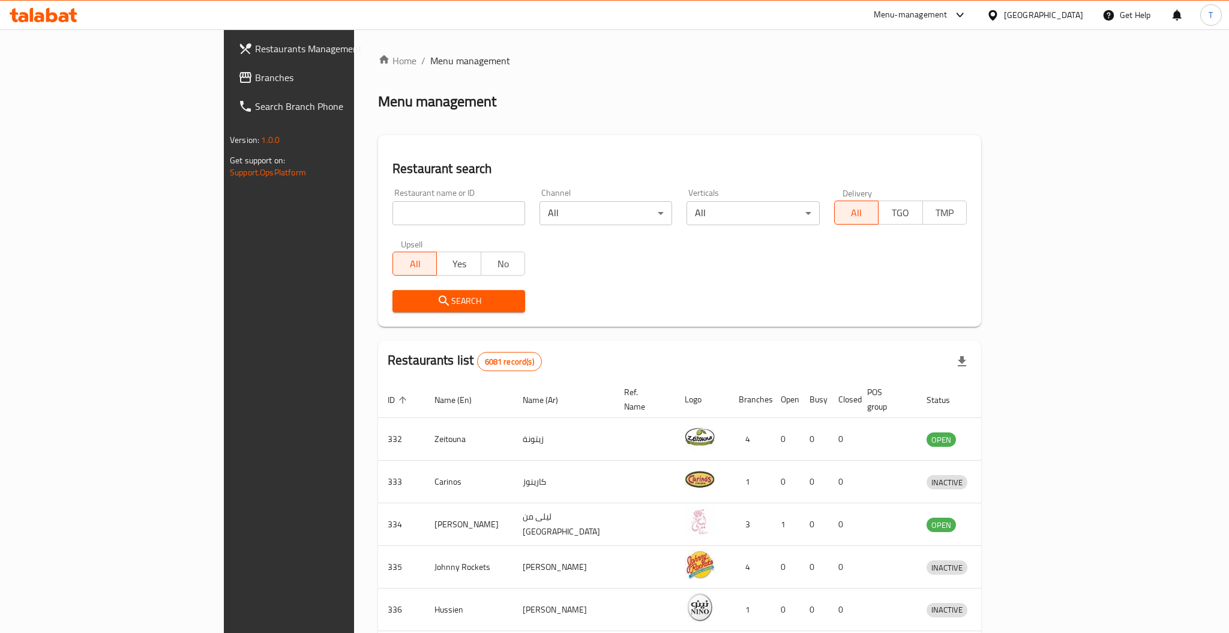 This screenshot has height=633, width=1229. What do you see at coordinates (244, 140) in the screenshot?
I see `span: Version:` at bounding box center [244, 140].